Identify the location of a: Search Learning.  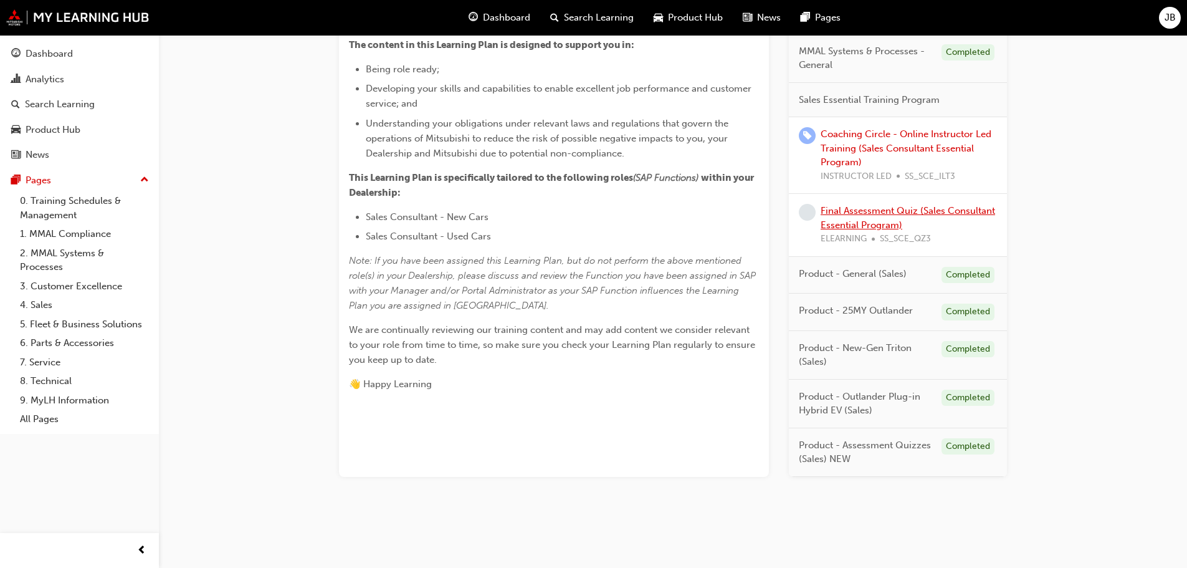
(79, 104).